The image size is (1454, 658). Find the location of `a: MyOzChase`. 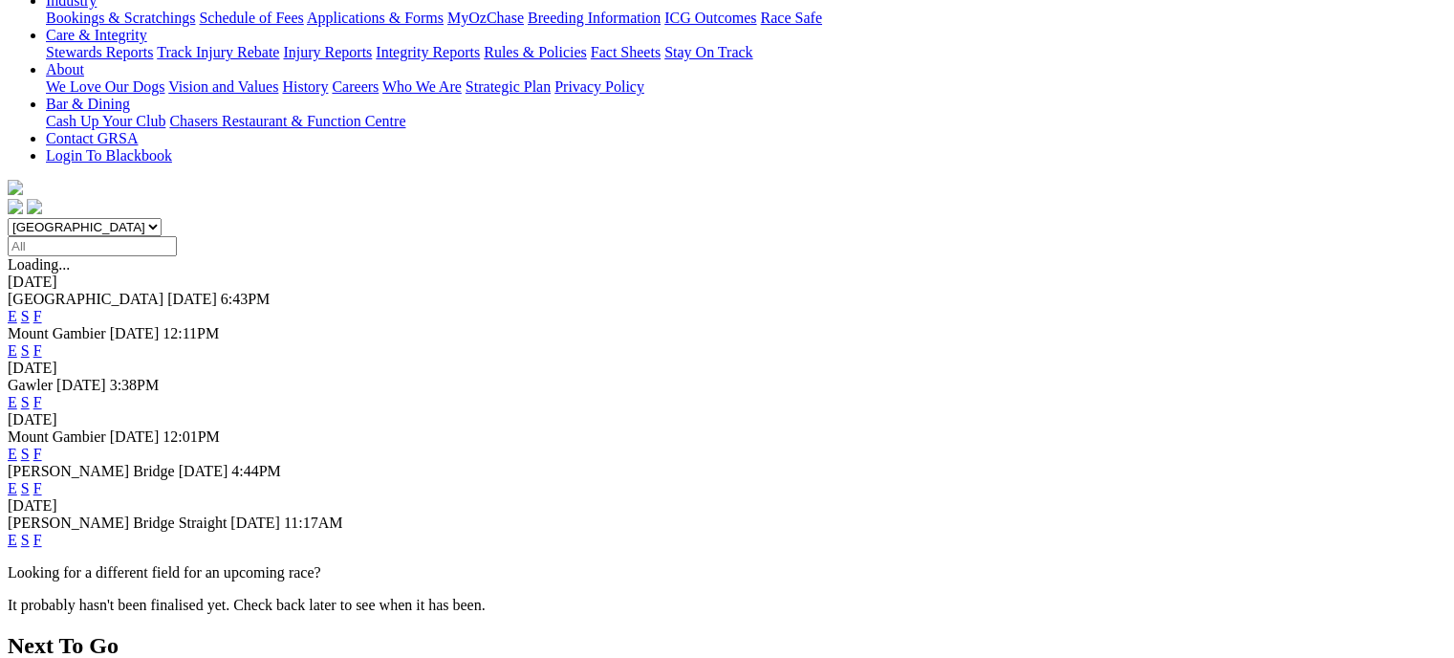

a: MyOzChase is located at coordinates (486, 17).